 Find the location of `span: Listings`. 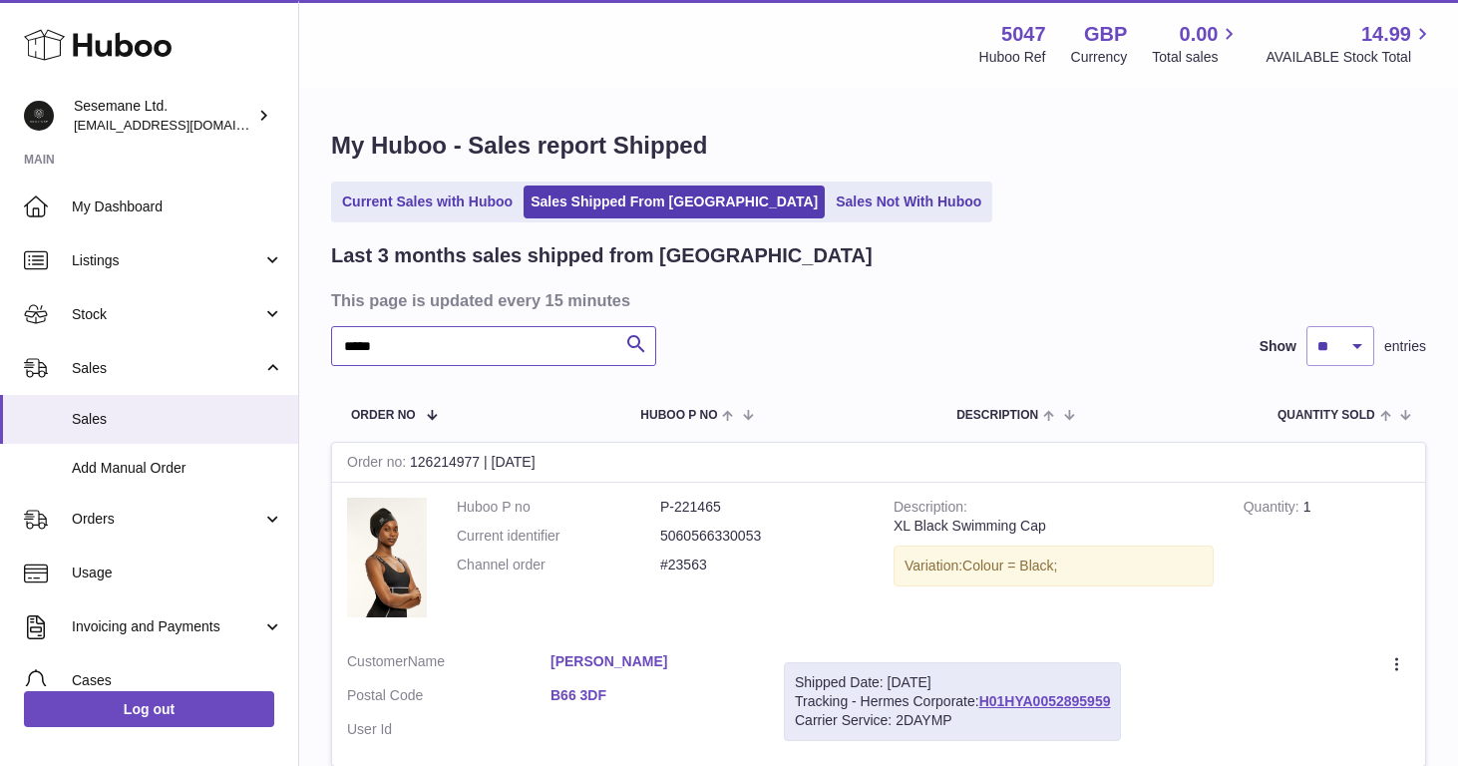

span: Listings is located at coordinates (167, 260).